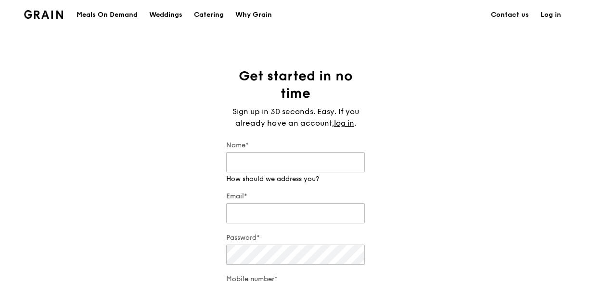 This screenshot has height=286, width=591. I want to click on a: Weddings, so click(166, 15).